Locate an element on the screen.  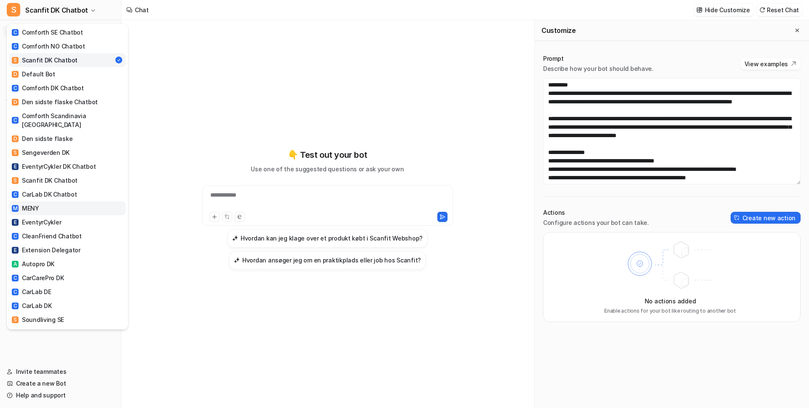
div: EventyrCykler is located at coordinates (36, 222).